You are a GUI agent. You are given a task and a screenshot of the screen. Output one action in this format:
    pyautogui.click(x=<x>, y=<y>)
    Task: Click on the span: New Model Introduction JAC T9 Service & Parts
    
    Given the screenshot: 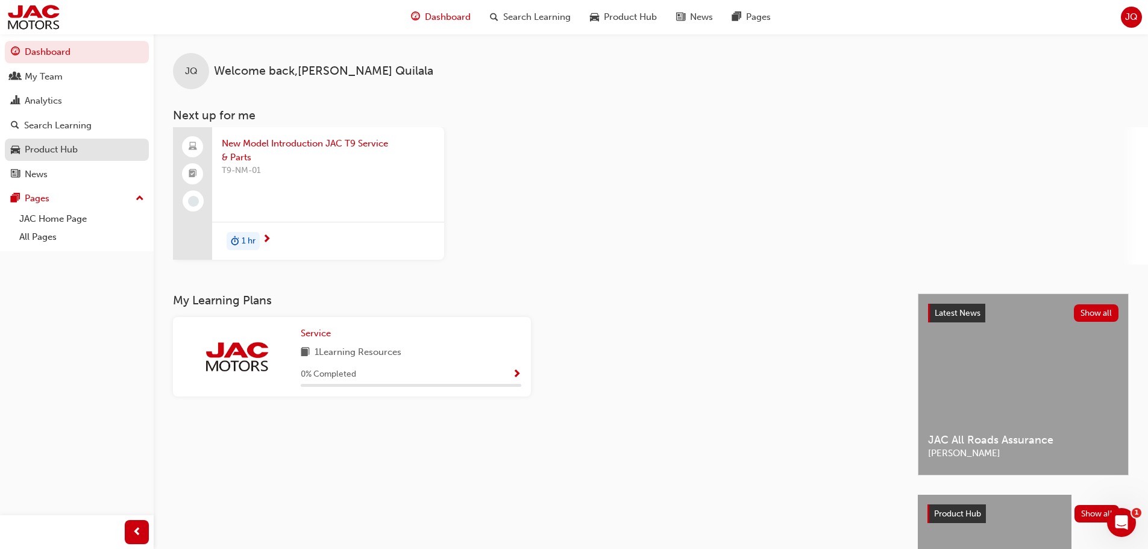 What is the action you would take?
    pyautogui.click(x=328, y=150)
    